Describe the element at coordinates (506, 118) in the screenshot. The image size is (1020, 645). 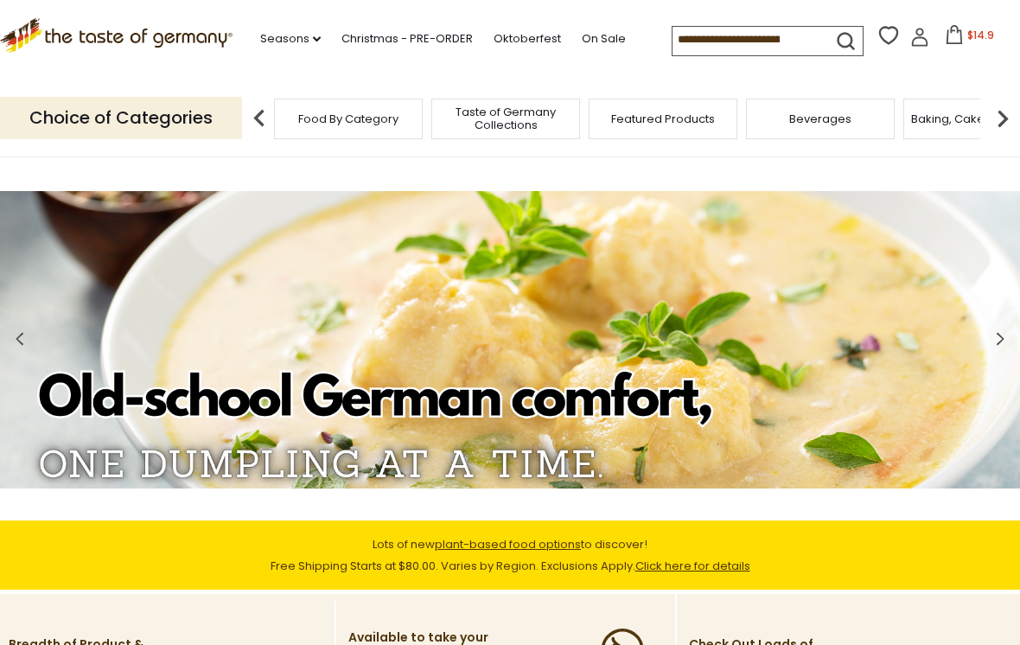
I see `span: Taste of Germany Collections` at that location.